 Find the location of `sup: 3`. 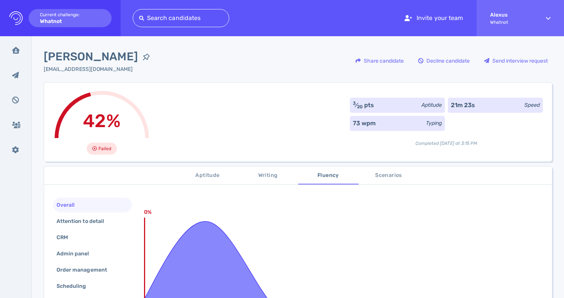

sup: 3 is located at coordinates (354, 103).